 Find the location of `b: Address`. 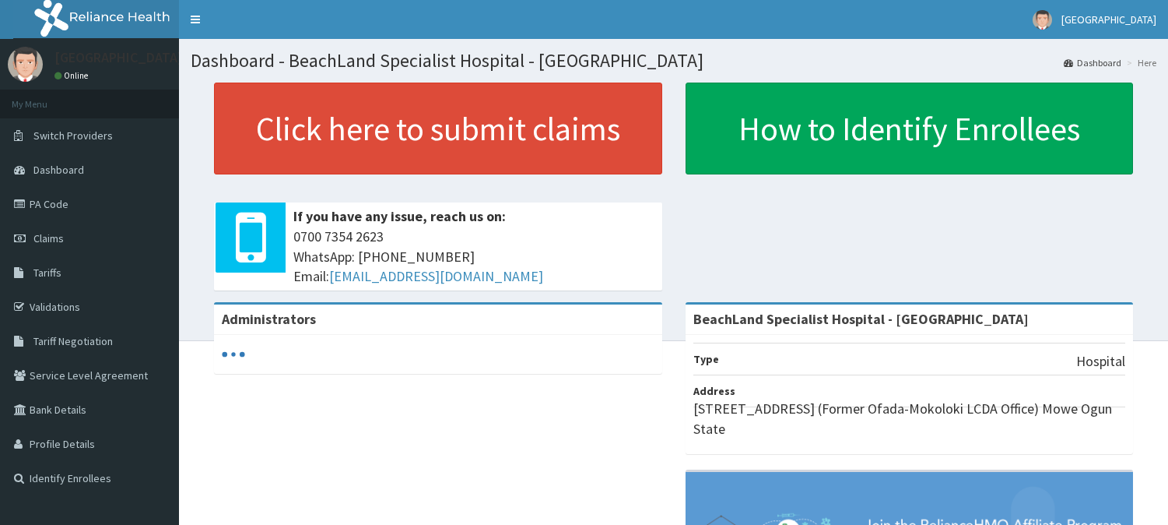

b: Address is located at coordinates (714, 391).